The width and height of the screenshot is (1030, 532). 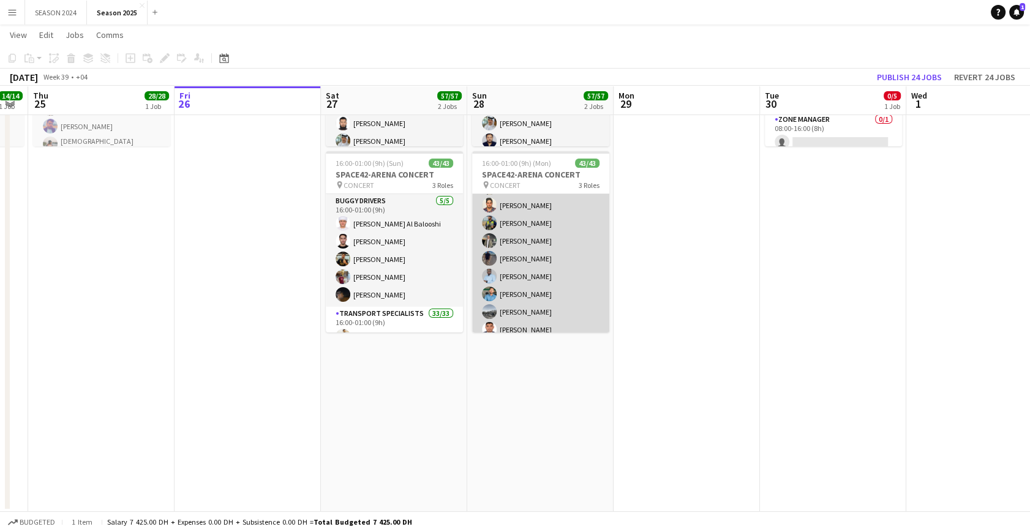 I want to click on button: Publish 24 jobs, so click(x=910, y=77).